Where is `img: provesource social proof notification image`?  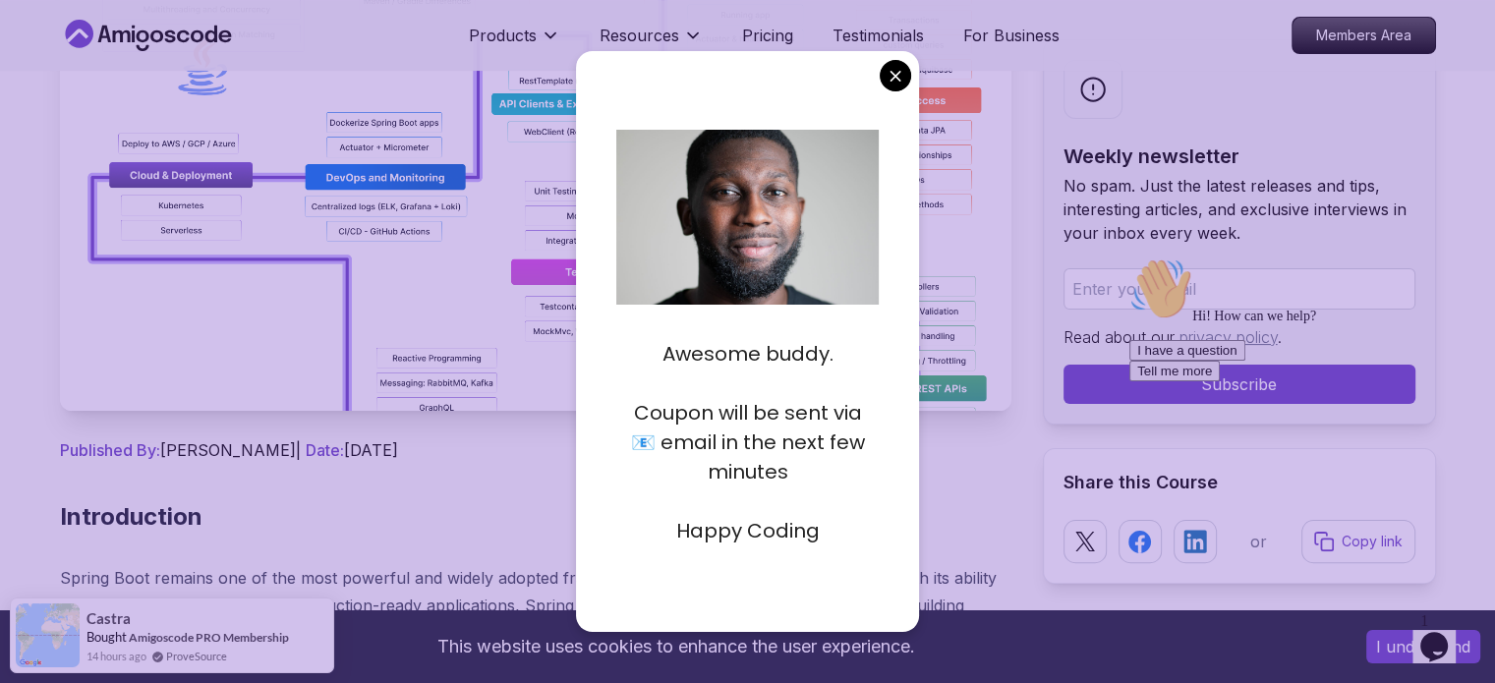 img: provesource social proof notification image is located at coordinates (47, 635).